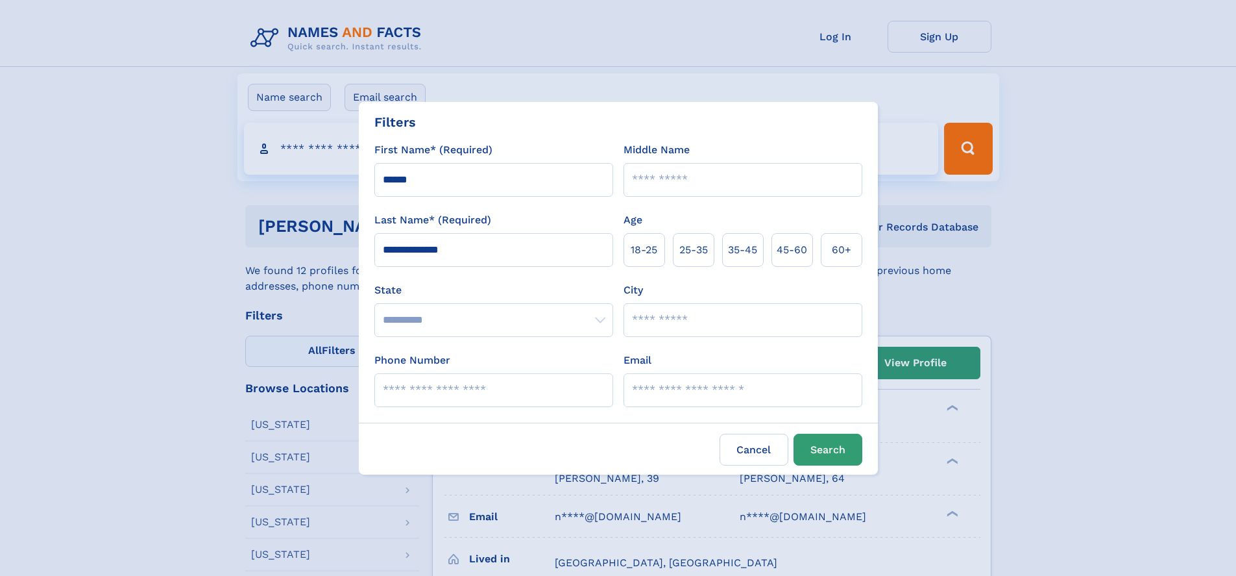  Describe the element at coordinates (433, 220) in the screenshot. I see `label: Last Name* (Required)` at that location.